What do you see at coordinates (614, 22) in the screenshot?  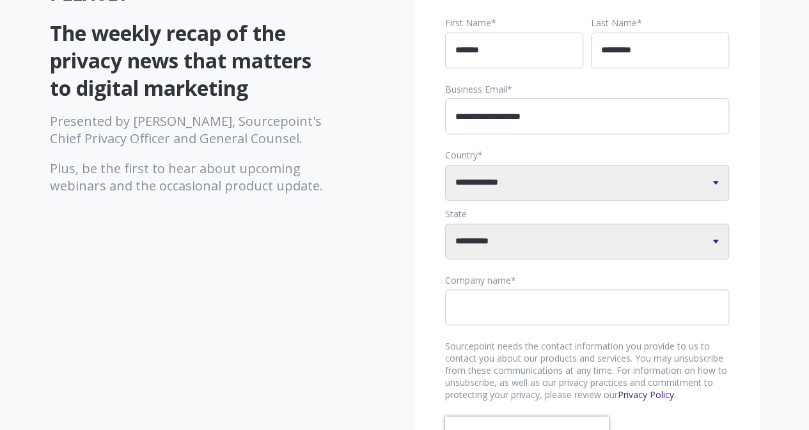 I see `span: Last Name` at bounding box center [614, 22].